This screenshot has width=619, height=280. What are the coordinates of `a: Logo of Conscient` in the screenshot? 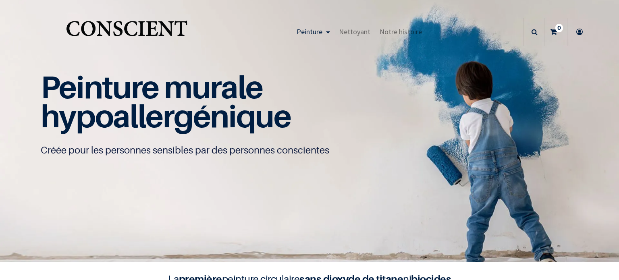 It's located at (126, 32).